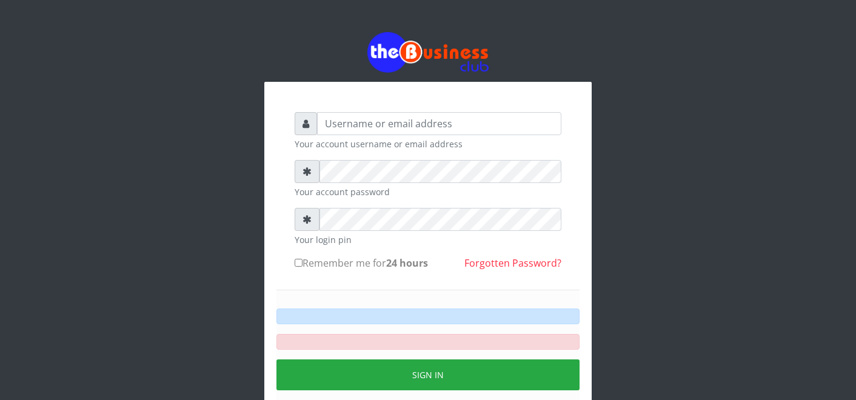 Image resolution: width=856 pixels, height=400 pixels. Describe the element at coordinates (513, 263) in the screenshot. I see `a: Forgotten Password?` at that location.